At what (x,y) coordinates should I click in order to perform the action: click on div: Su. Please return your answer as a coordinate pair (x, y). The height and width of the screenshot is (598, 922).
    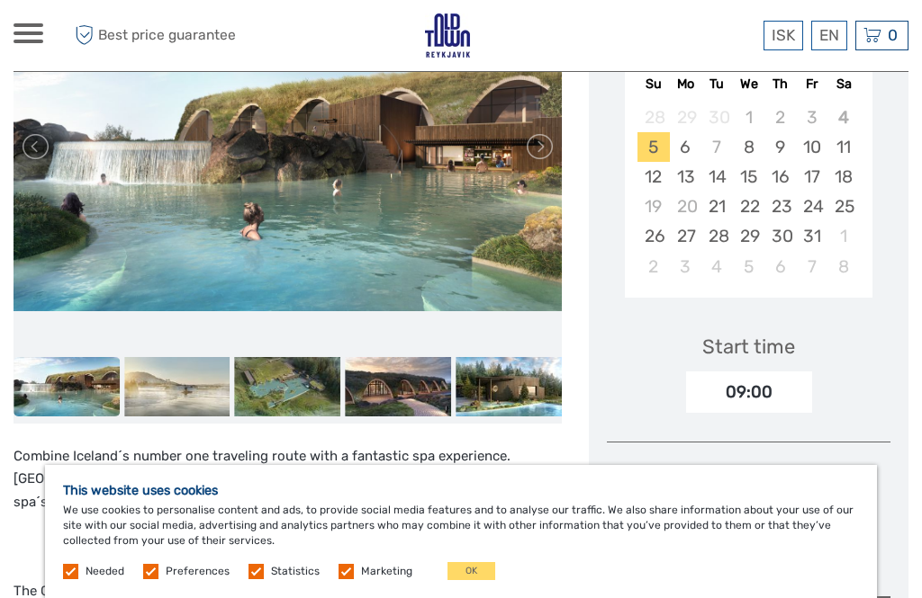
    Looking at the image, I should click on (652, 84).